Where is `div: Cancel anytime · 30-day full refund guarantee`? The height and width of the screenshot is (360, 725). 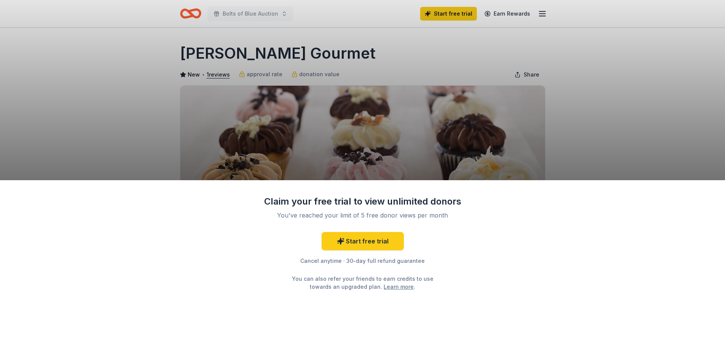
div: Cancel anytime · 30-day full refund guarantee is located at coordinates (363, 261).